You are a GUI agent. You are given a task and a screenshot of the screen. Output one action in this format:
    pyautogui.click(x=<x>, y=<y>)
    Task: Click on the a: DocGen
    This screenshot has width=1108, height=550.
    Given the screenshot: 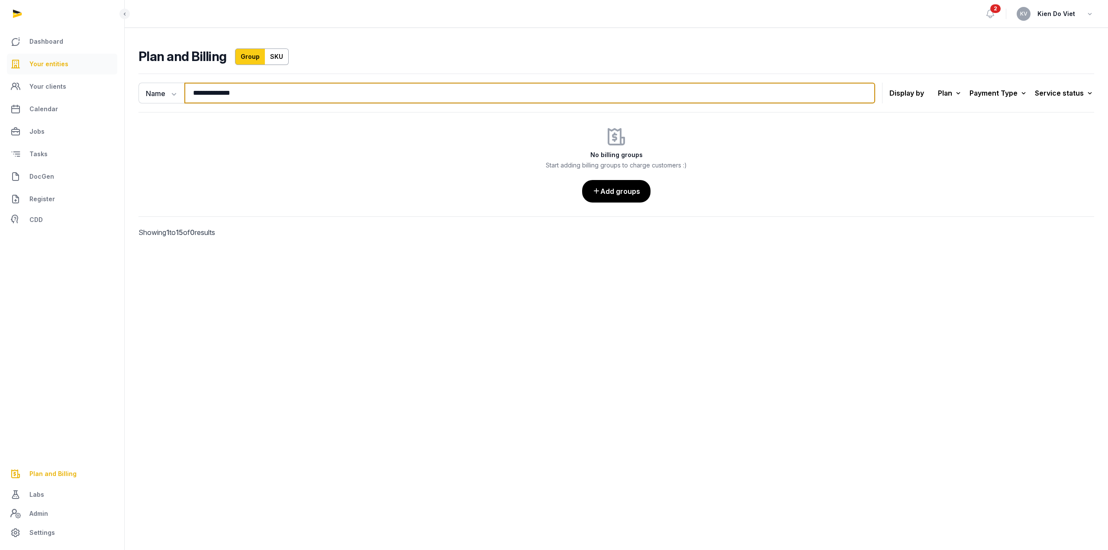 What is the action you would take?
    pyautogui.click(x=62, y=177)
    